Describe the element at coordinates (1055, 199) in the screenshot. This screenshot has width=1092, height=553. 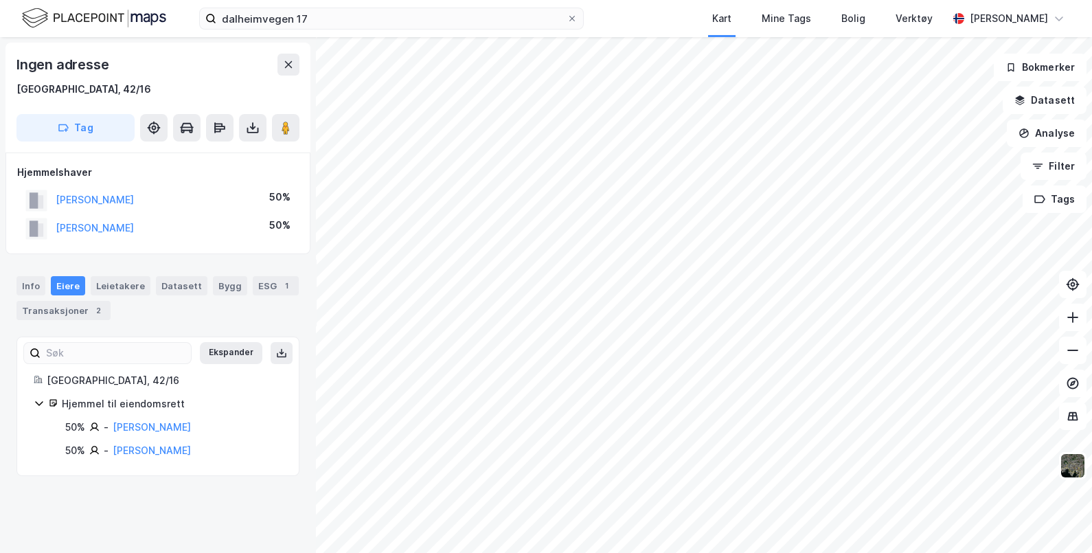
I see `button: Tags` at that location.